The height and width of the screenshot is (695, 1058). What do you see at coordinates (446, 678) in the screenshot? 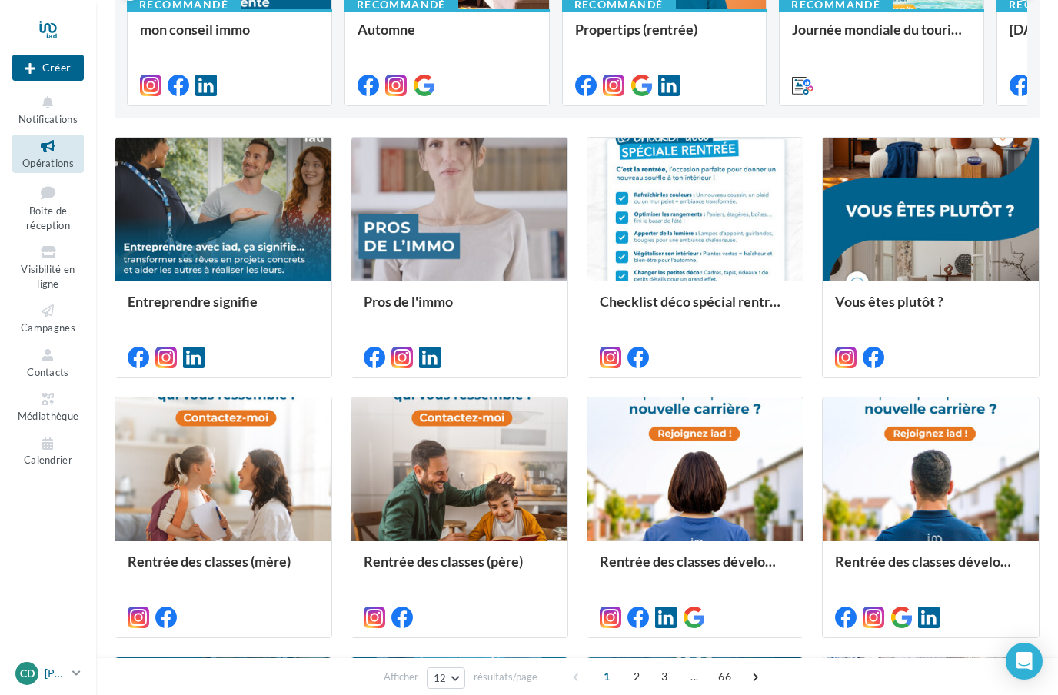
I see `button: 12` at bounding box center [446, 678].